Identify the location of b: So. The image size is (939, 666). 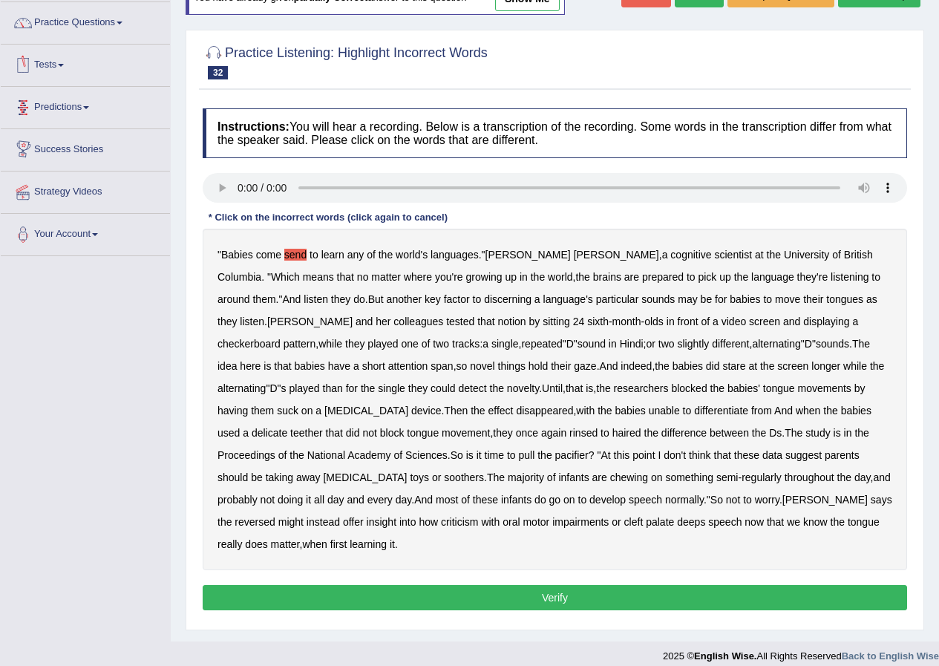
(457, 455).